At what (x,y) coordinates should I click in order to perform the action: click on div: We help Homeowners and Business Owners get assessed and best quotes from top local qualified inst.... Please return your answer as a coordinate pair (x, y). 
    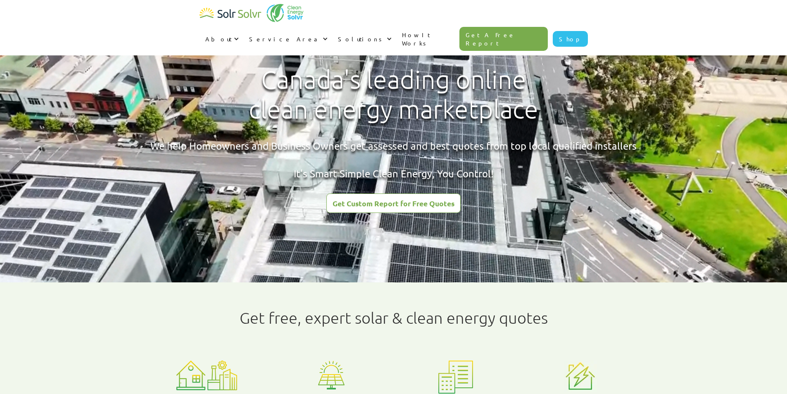
    Looking at the image, I should click on (393, 159).